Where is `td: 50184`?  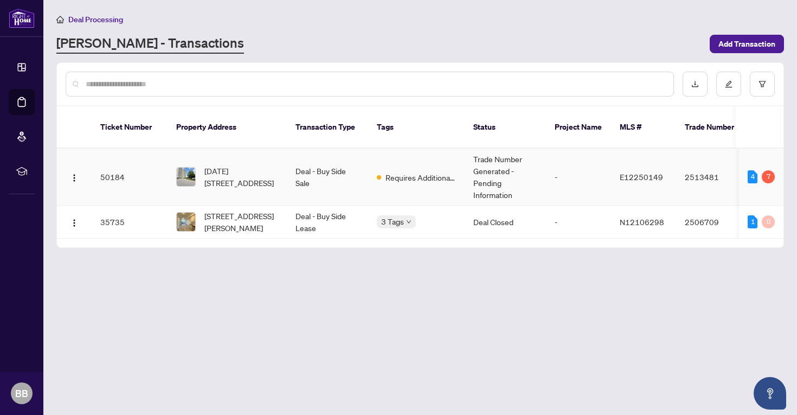 td: 50184 is located at coordinates (130, 177).